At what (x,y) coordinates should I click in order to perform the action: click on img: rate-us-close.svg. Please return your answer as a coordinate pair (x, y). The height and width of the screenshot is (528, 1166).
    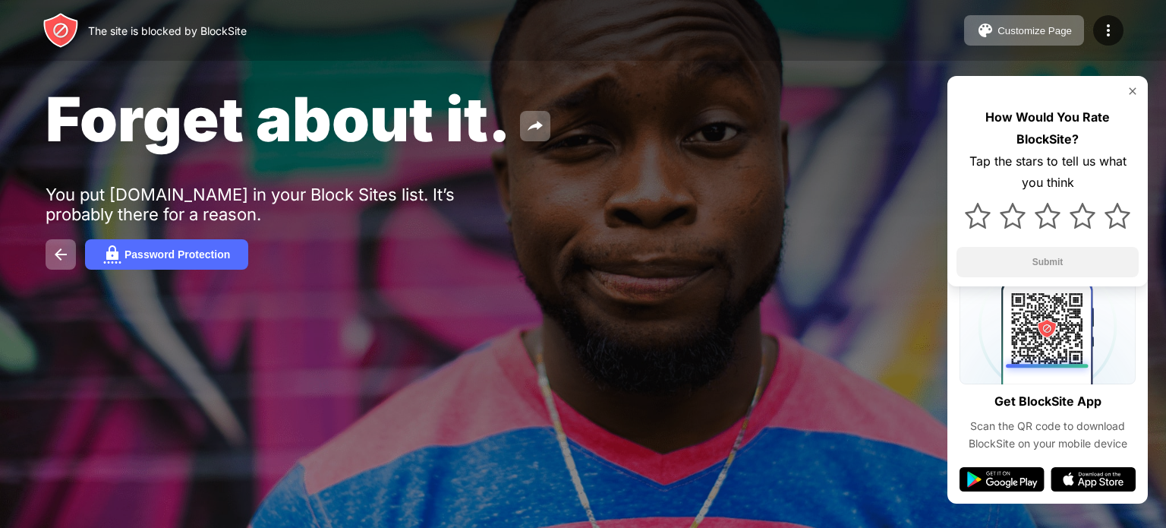
    Looking at the image, I should click on (1133, 91).